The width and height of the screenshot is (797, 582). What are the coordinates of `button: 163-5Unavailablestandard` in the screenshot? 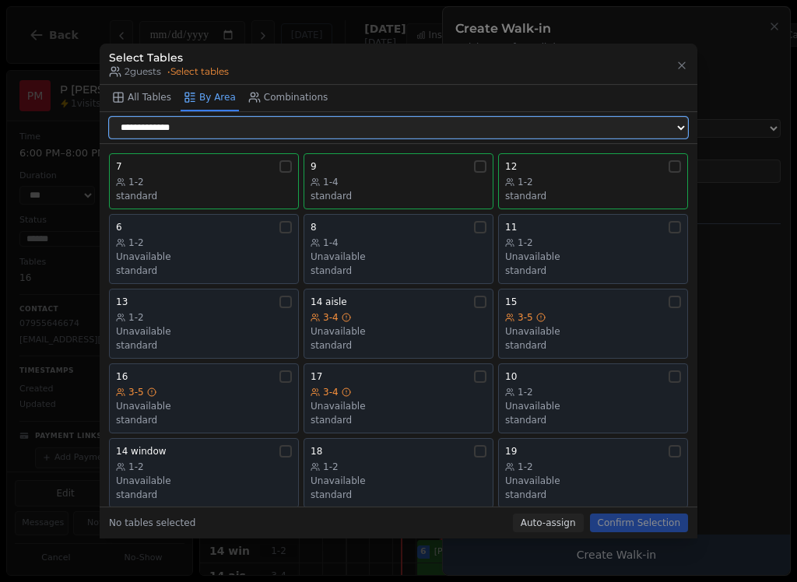 It's located at (204, 399).